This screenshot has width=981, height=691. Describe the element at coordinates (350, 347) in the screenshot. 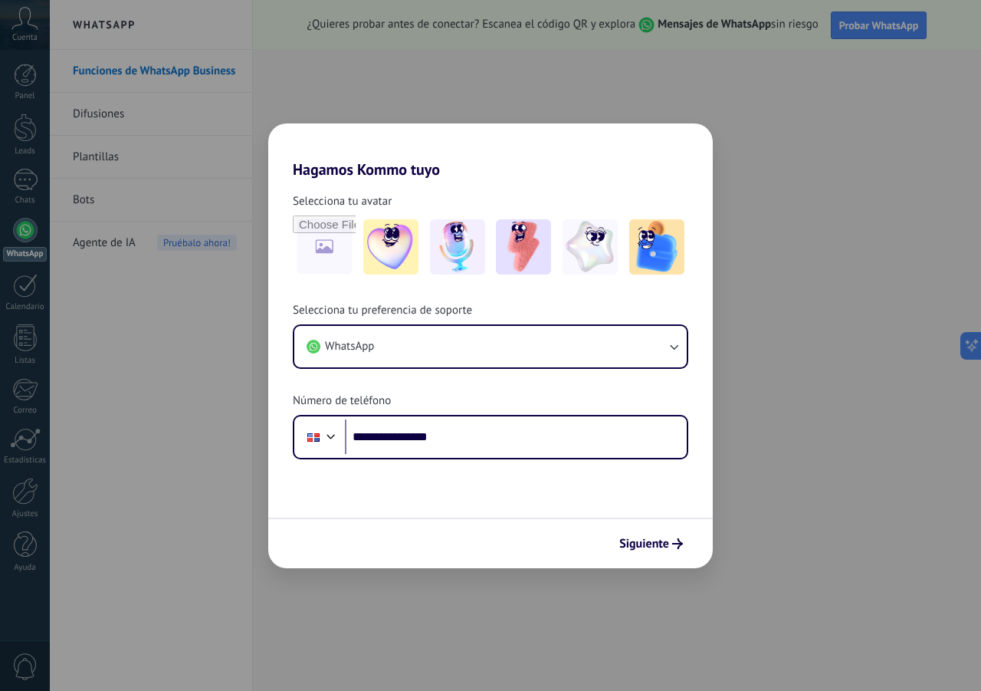

I see `span: WhatsApp` at that location.